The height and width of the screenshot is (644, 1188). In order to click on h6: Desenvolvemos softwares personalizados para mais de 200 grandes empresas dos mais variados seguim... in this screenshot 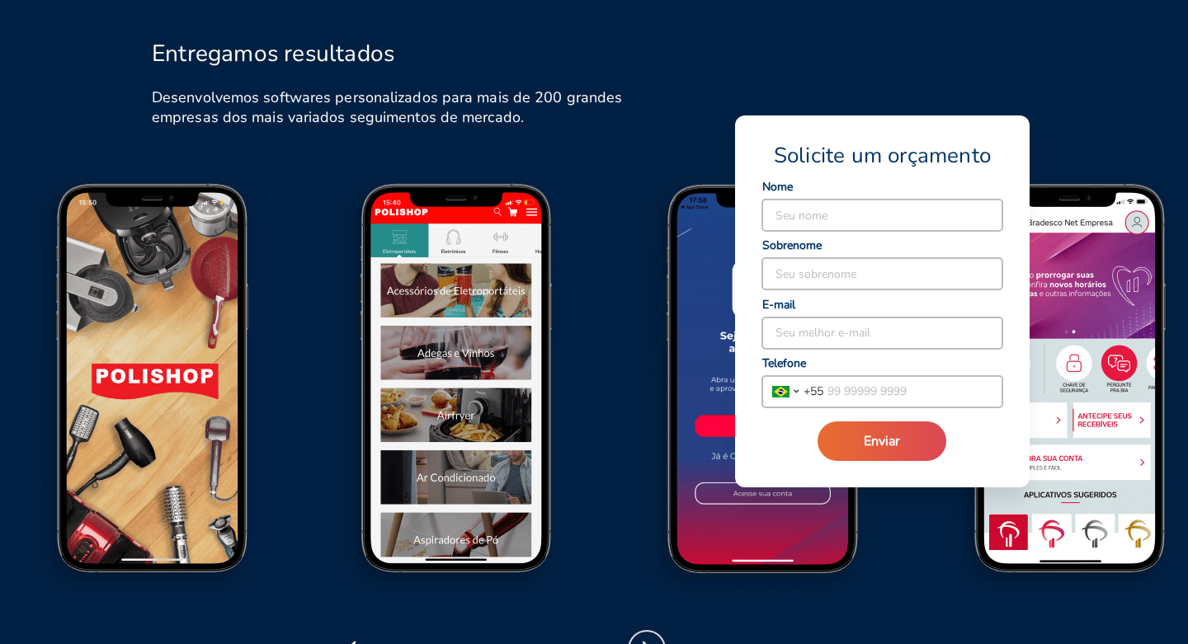, I will do `click(394, 107)`.